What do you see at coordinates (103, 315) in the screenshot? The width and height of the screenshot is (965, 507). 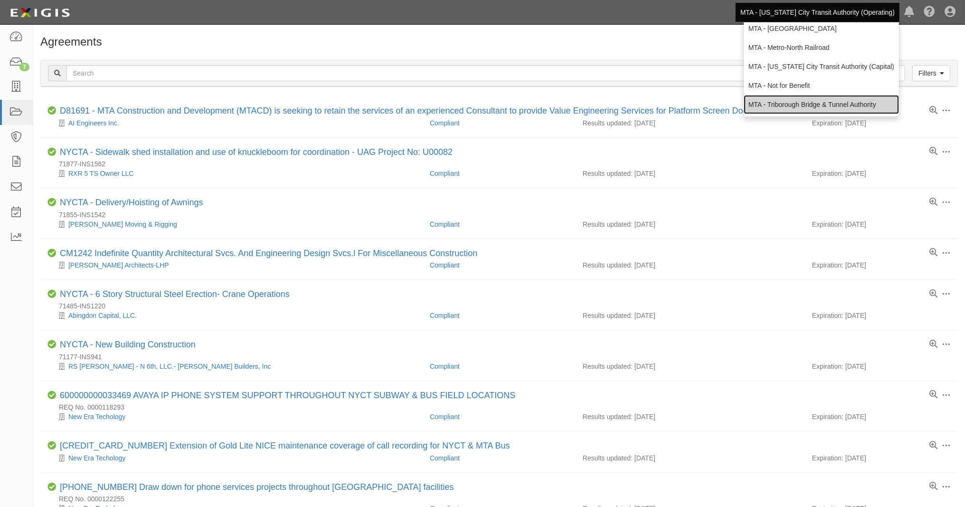 I see `a: Abingdon Capital, LLC.` at bounding box center [103, 315].